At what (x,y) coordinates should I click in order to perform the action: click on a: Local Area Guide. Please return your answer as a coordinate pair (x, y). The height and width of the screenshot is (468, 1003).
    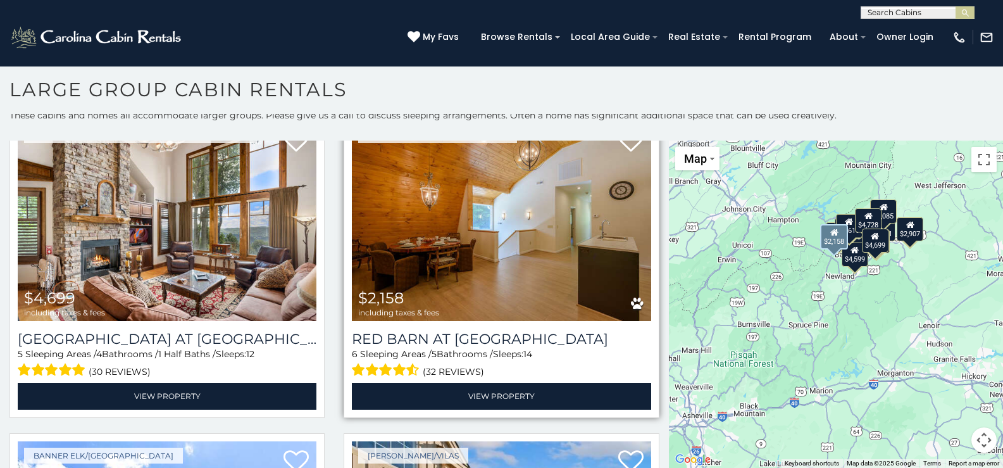
    Looking at the image, I should click on (610, 37).